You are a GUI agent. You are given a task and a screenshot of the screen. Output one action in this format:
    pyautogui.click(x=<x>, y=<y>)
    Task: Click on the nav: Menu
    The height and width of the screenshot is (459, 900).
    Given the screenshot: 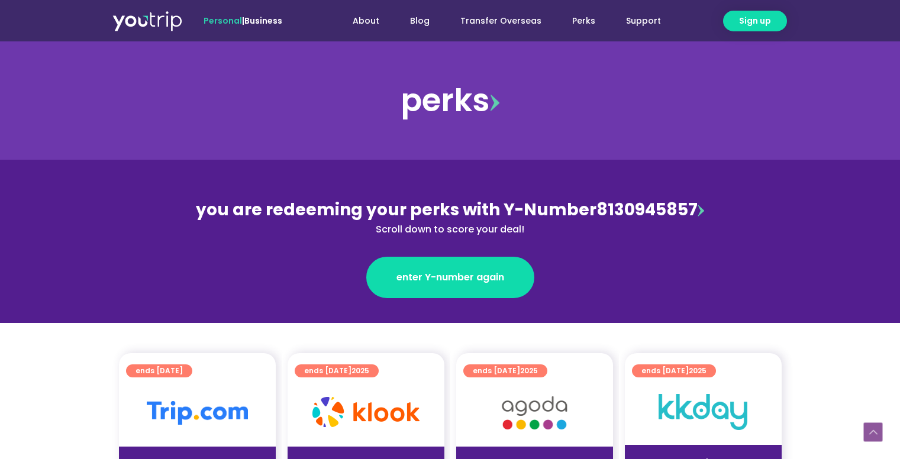 What is the action you would take?
    pyautogui.click(x=495, y=21)
    